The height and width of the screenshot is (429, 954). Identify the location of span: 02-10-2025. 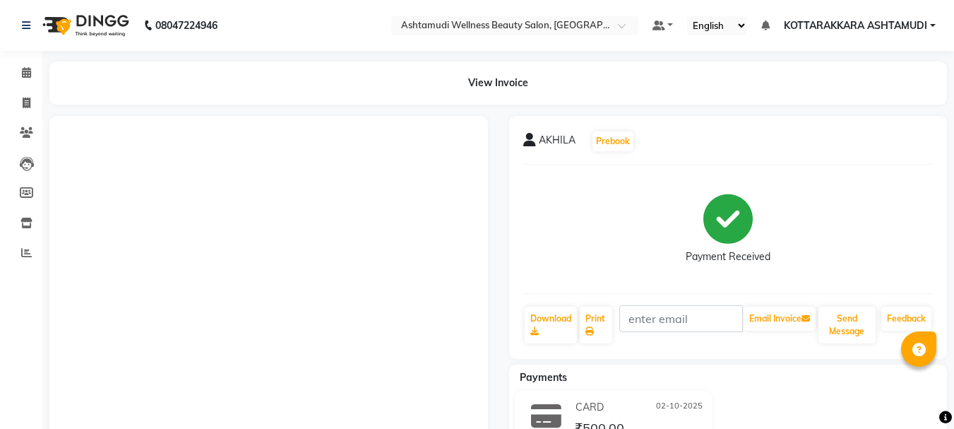
(680, 407).